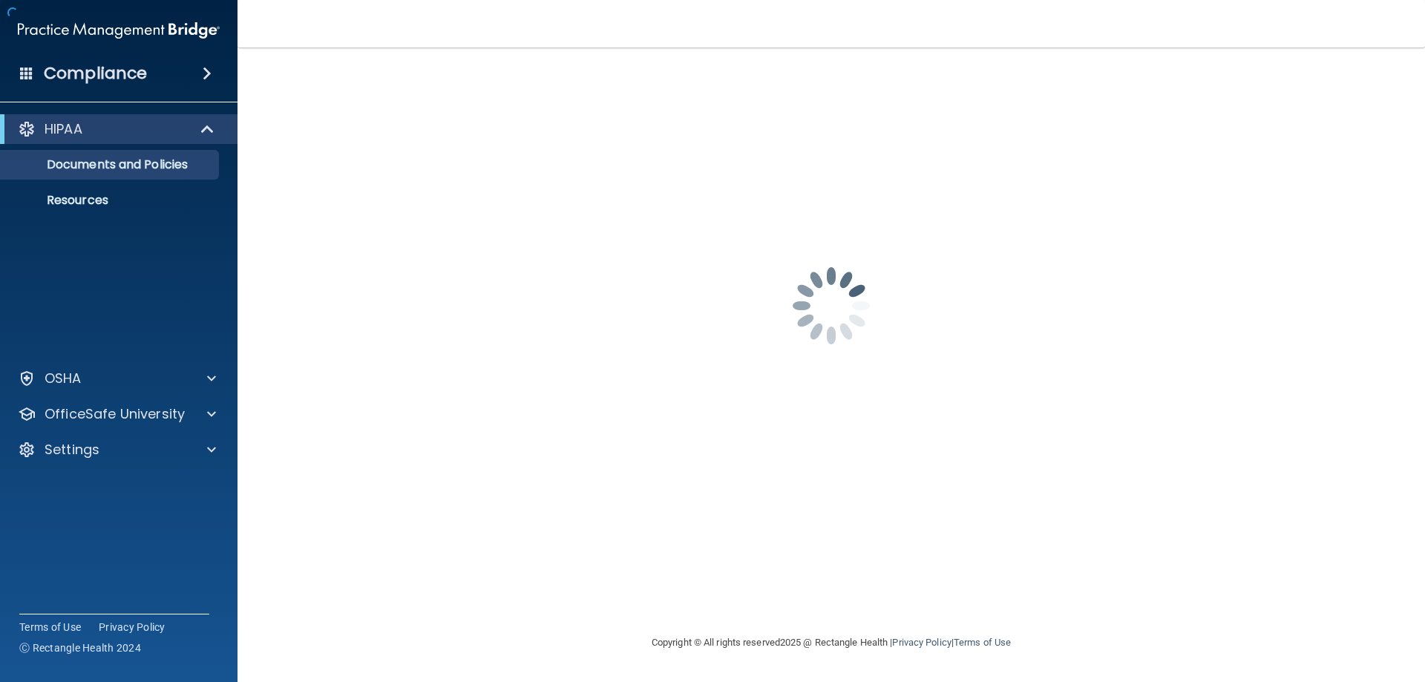 This screenshot has width=1425, height=682. What do you see at coordinates (63, 129) in the screenshot?
I see `p: HIPAA` at bounding box center [63, 129].